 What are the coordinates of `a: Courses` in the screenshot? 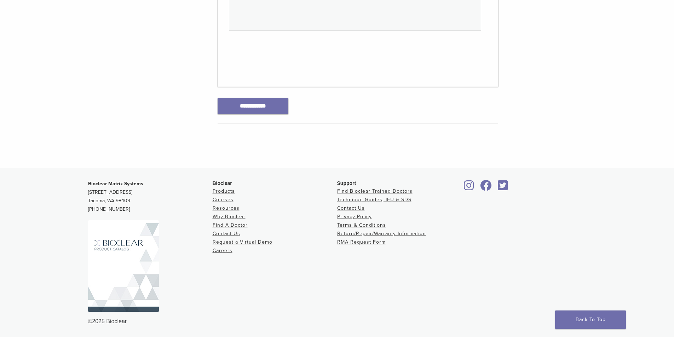 It's located at (223, 200).